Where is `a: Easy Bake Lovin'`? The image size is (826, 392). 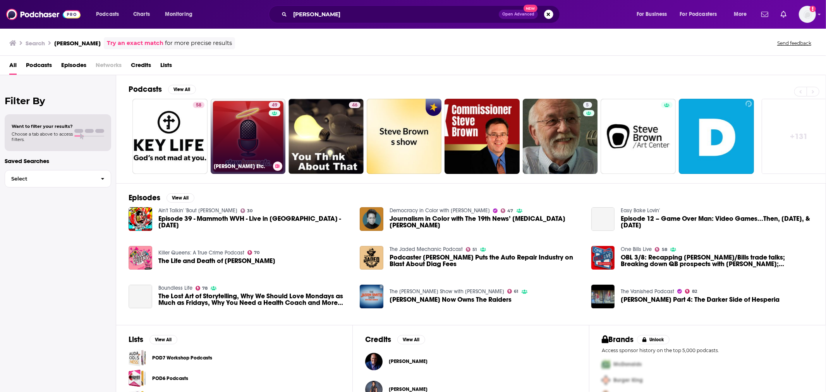 a: Easy Bake Lovin' is located at coordinates (640, 210).